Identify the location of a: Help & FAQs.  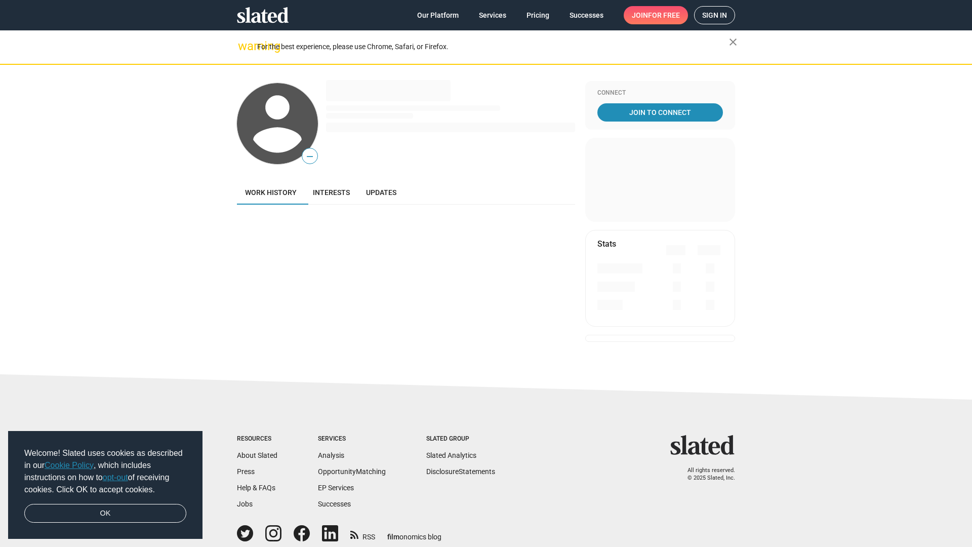
(256, 488).